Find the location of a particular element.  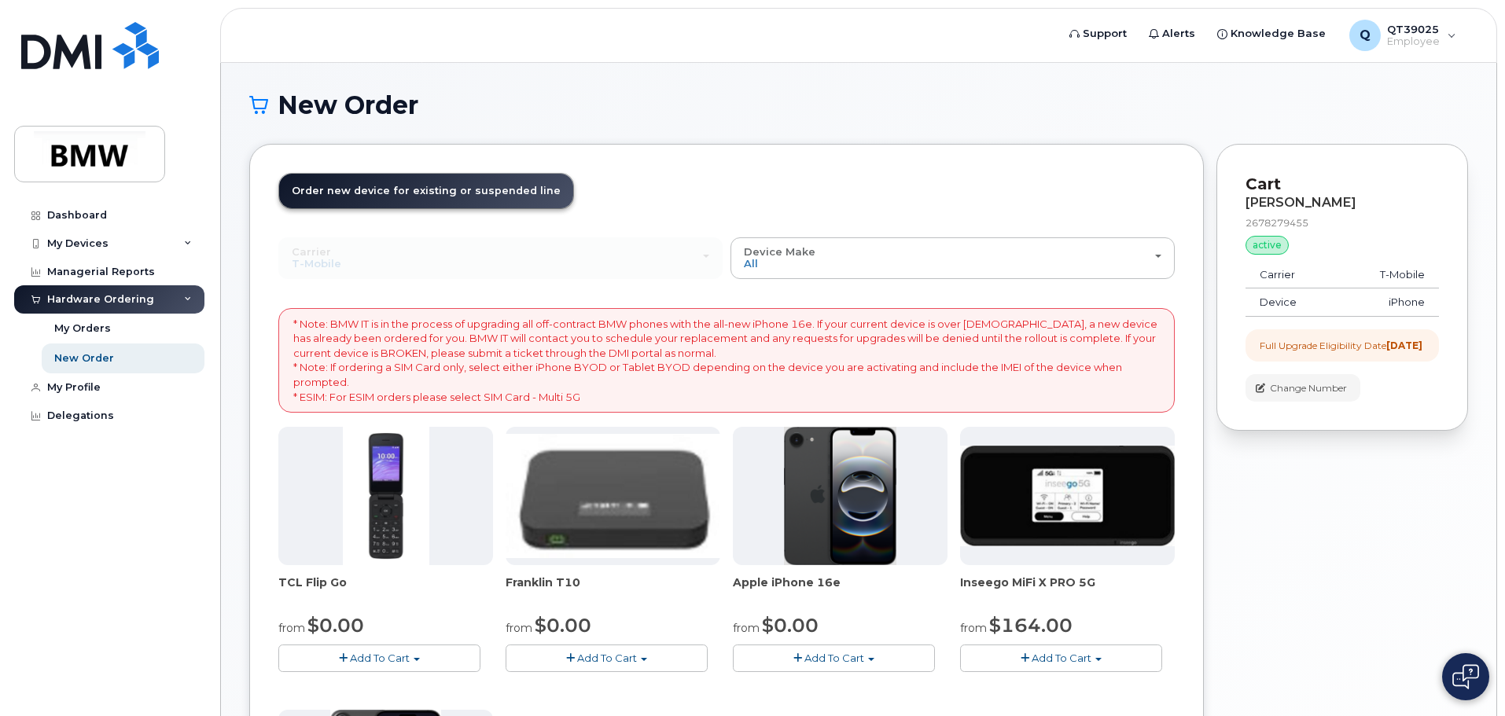

span: Change Number is located at coordinates (1308, 388).